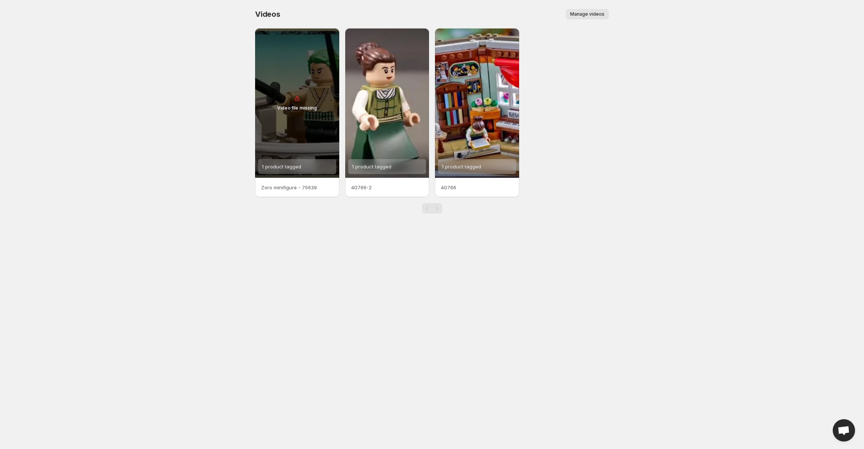 The image size is (864, 449). What do you see at coordinates (387, 187) in the screenshot?
I see `p: 40766-2` at bounding box center [387, 187].